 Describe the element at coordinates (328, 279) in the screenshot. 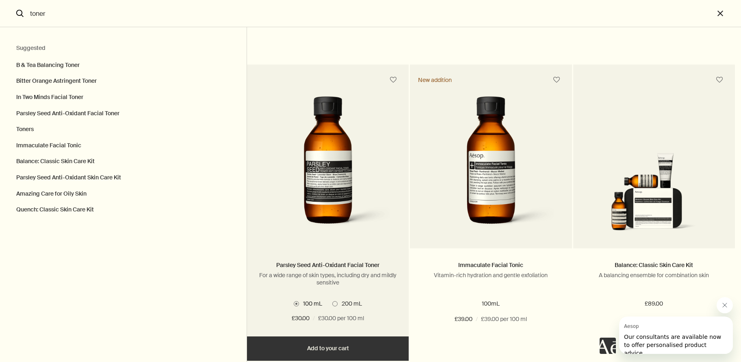

I see `p: For a wide range of skin types, including dry and mildly sensitive` at that location.